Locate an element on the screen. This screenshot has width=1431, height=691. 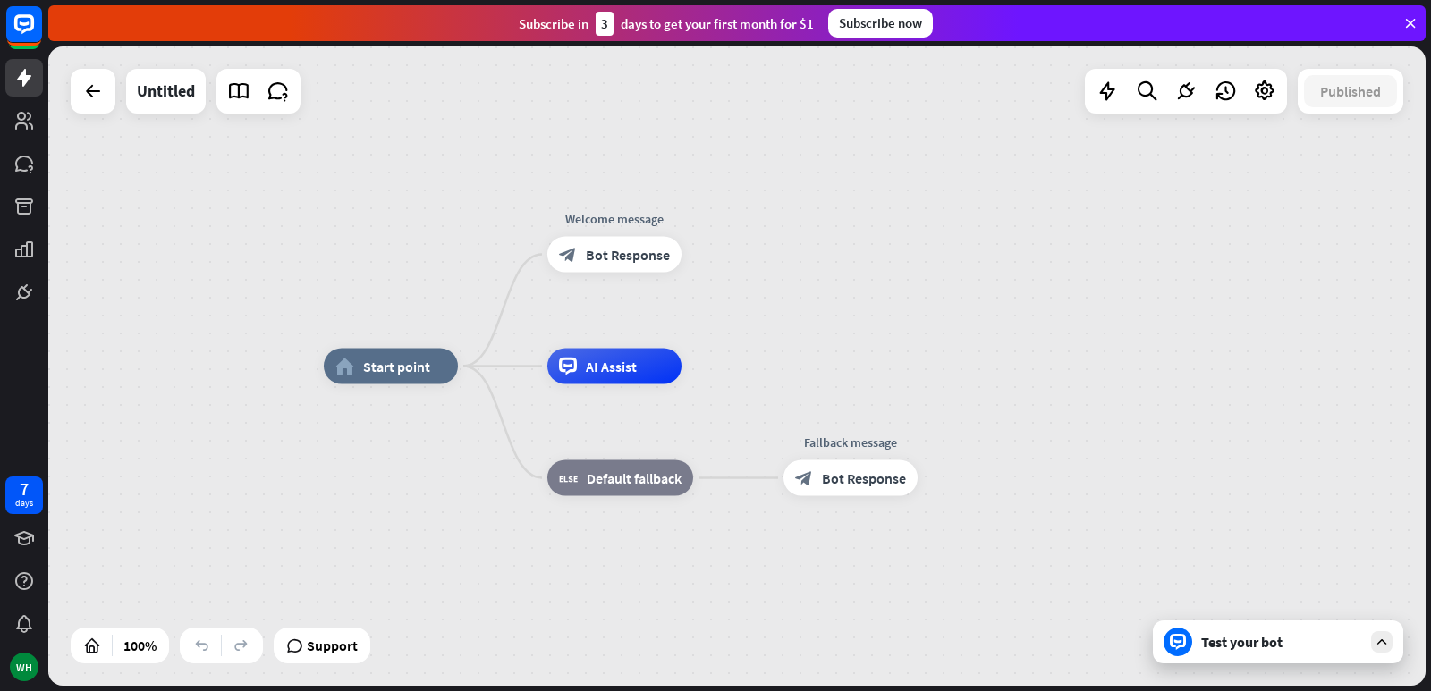
span: Support is located at coordinates (332, 646).